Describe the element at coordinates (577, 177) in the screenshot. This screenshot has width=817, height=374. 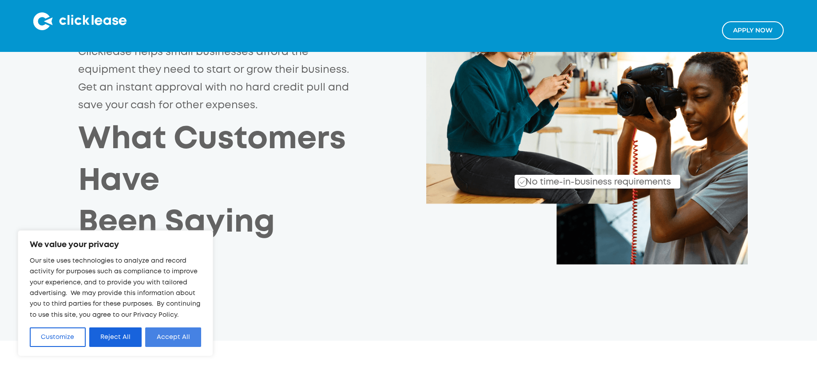
I see `div: No time-in-business requirements` at that location.